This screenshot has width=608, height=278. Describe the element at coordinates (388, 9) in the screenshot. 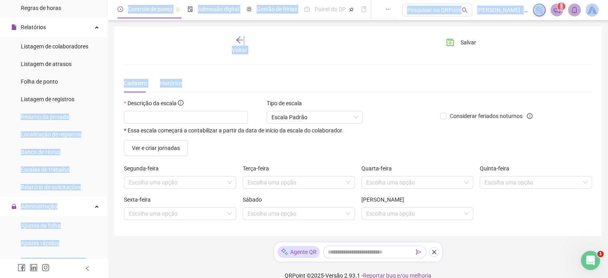

I see `span: ellipsis` at that location.